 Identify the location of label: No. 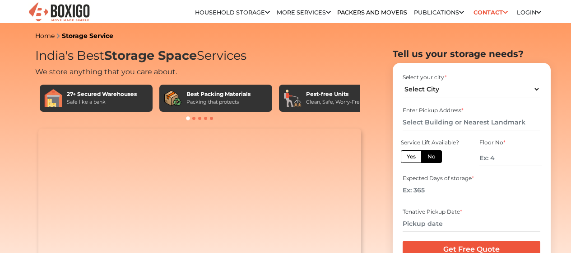
(432, 156).